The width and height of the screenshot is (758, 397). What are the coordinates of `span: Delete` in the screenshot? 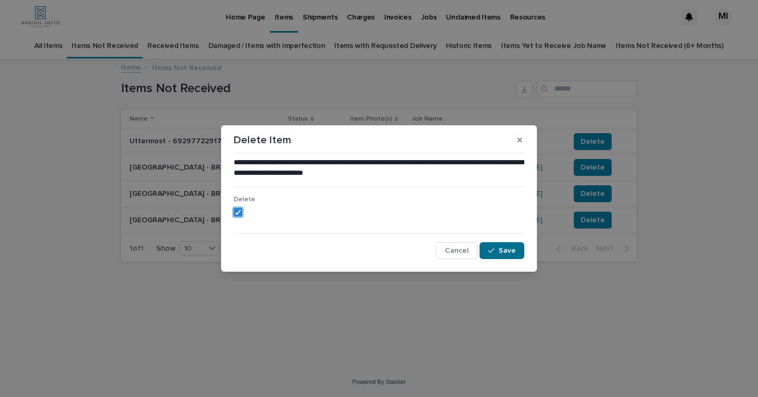 It's located at (244, 199).